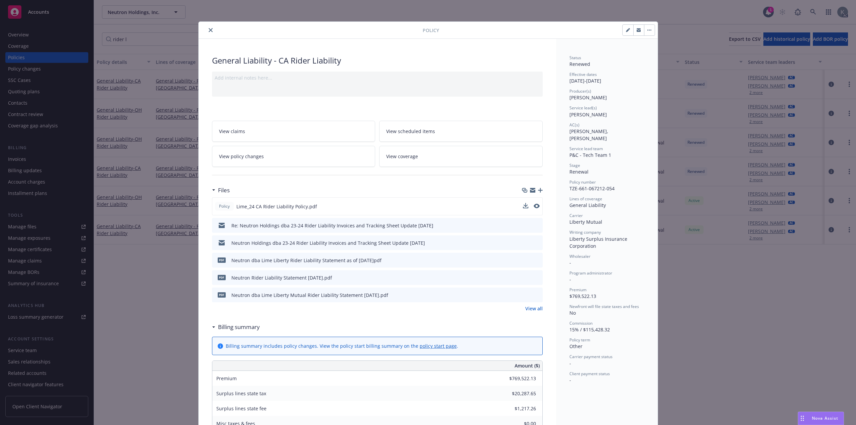  I want to click on span: Surplus lines state fee, so click(241, 408).